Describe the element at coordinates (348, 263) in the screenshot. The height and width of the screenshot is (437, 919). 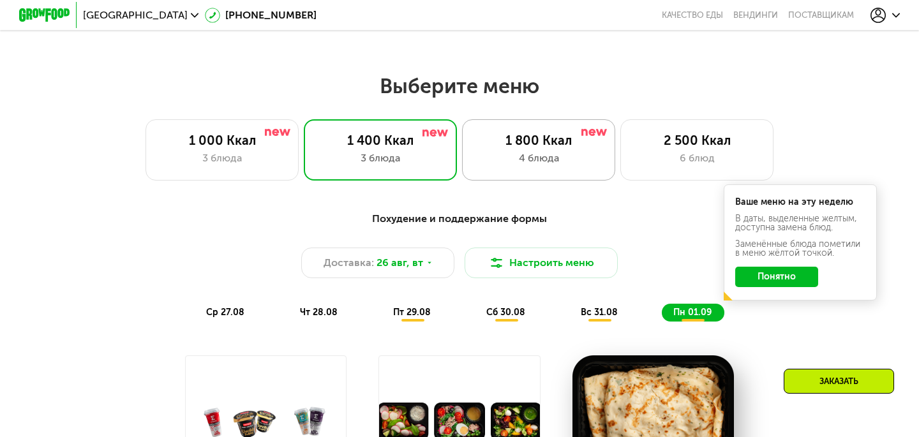
I see `span: Доставка:` at that location.